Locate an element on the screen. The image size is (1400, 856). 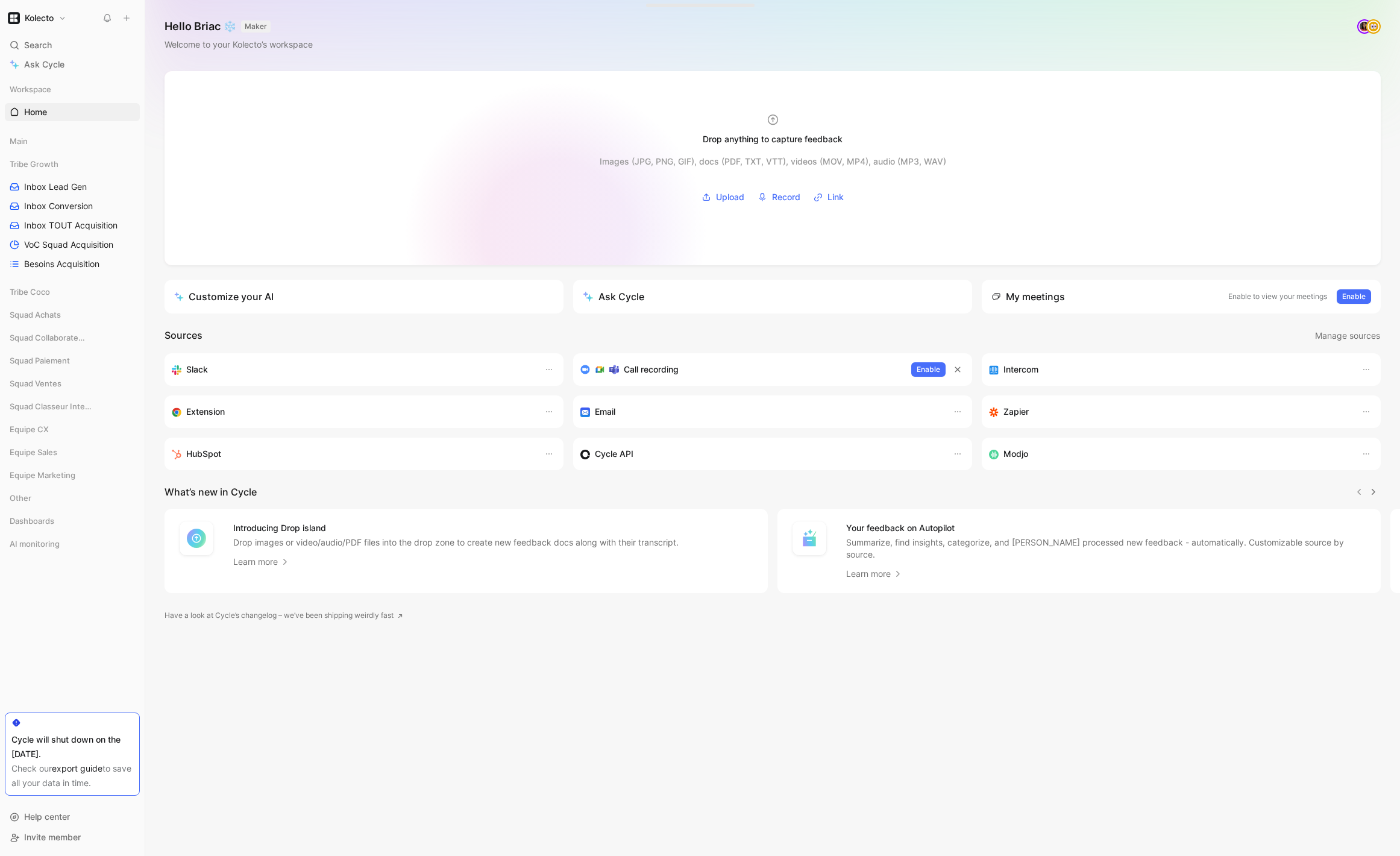
div: Customize your AI is located at coordinates (223, 297).